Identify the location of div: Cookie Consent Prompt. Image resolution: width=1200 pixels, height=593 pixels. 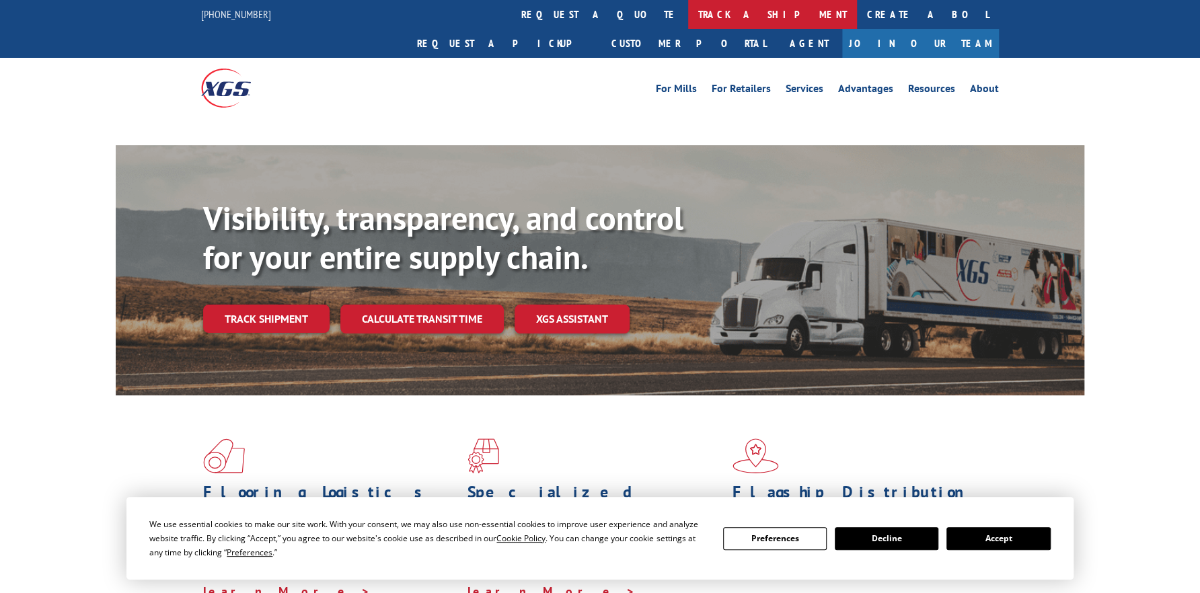
(600, 538).